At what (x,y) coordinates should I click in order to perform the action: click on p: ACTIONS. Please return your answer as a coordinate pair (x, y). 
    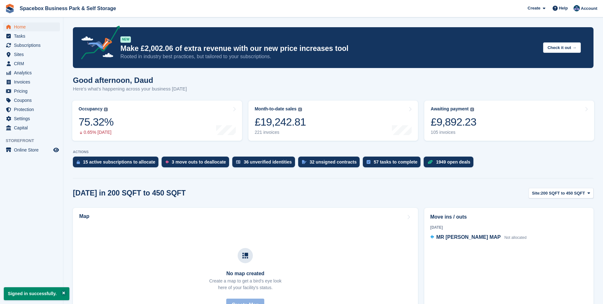
    Looking at the image, I should click on (333, 152).